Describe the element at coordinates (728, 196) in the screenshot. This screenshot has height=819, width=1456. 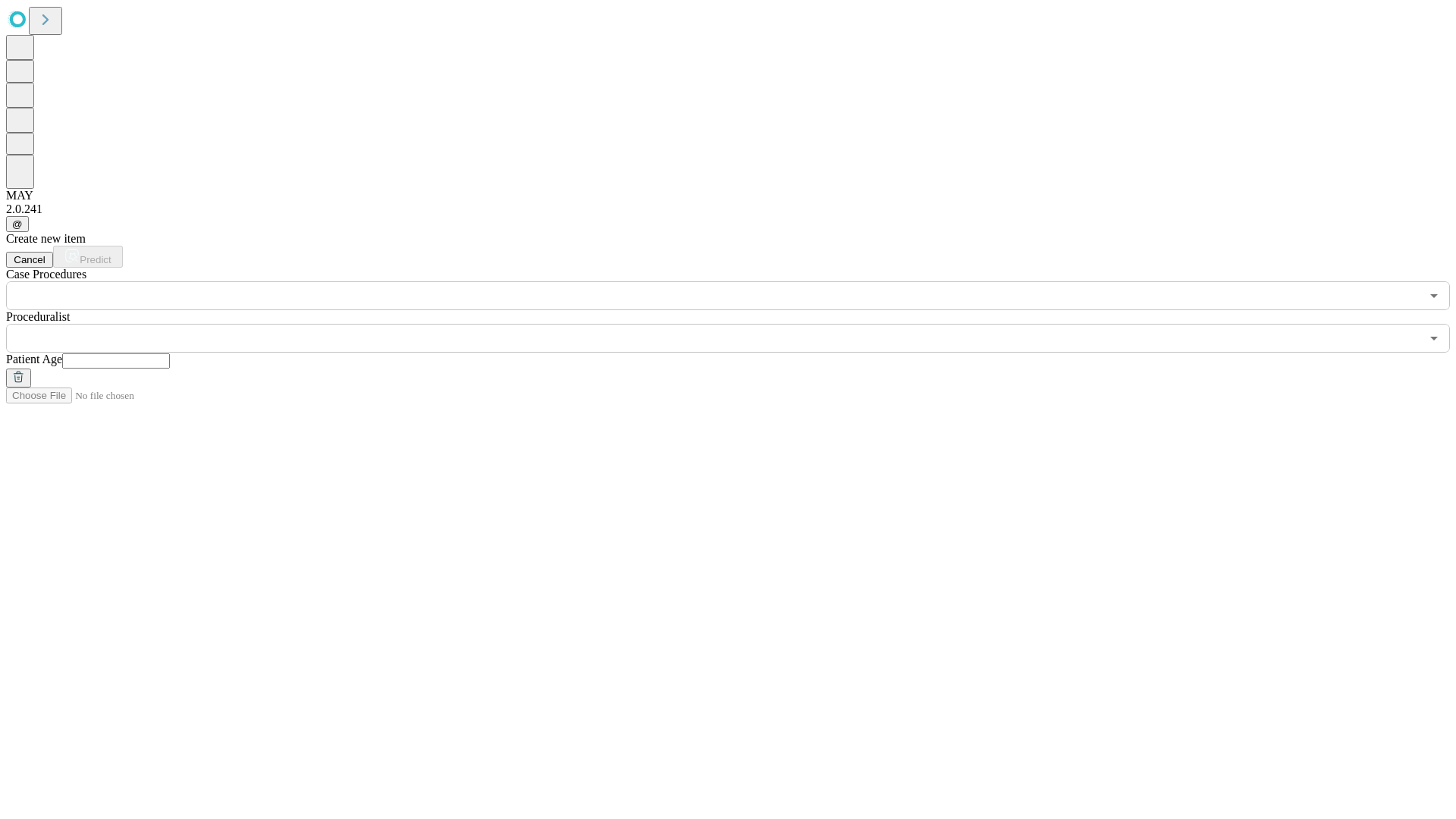
I see `div: MAY` at that location.